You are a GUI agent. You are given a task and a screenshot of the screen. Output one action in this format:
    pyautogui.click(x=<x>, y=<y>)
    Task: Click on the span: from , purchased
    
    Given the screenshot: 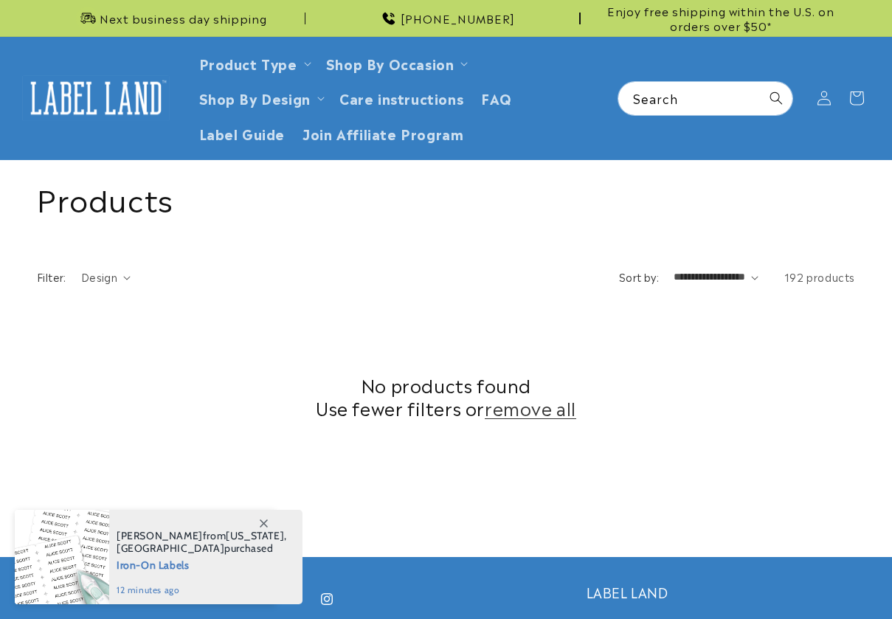 What is the action you would take?
    pyautogui.click(x=201, y=542)
    